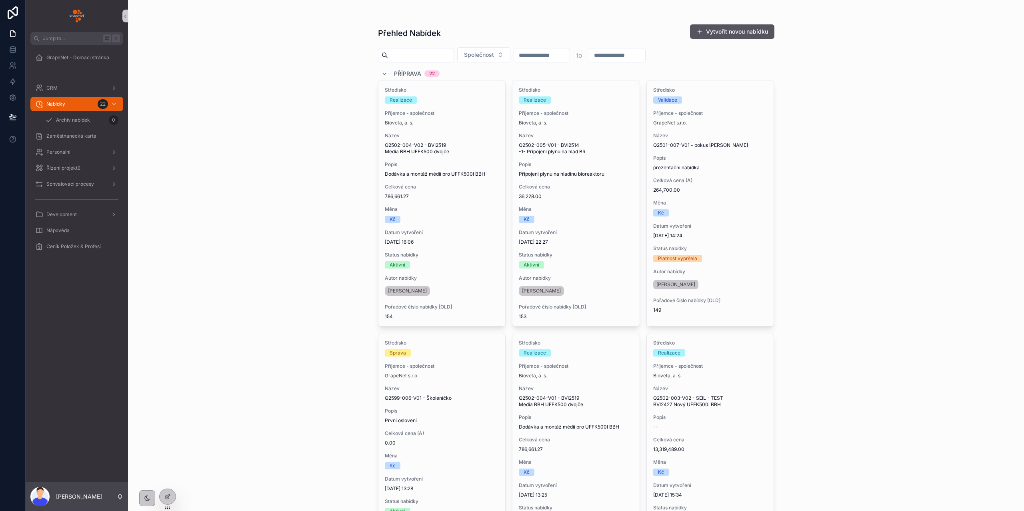 The width and height of the screenshot is (1024, 511). I want to click on a: Schvalovací procesy, so click(77, 184).